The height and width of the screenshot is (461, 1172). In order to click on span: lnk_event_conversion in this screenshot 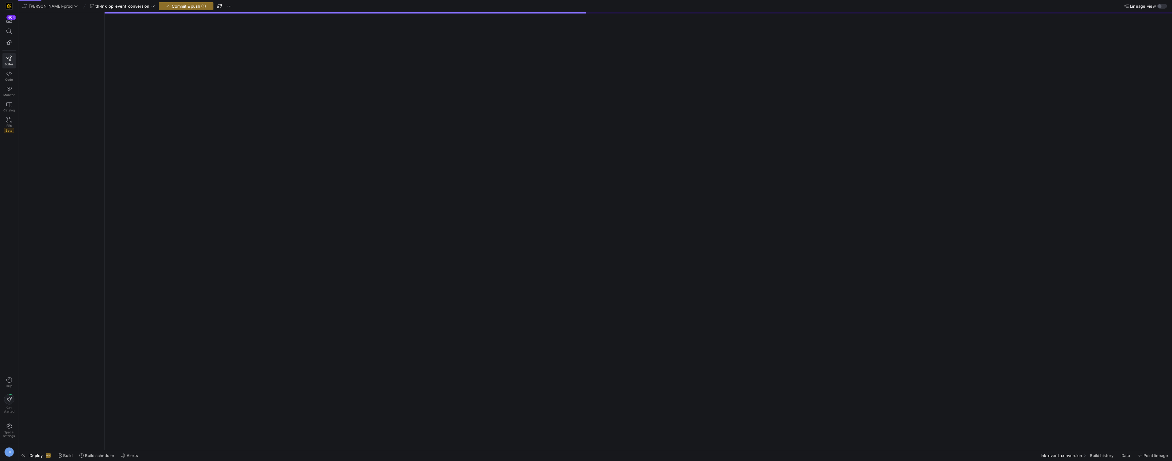, I will do `click(1062, 455)`.